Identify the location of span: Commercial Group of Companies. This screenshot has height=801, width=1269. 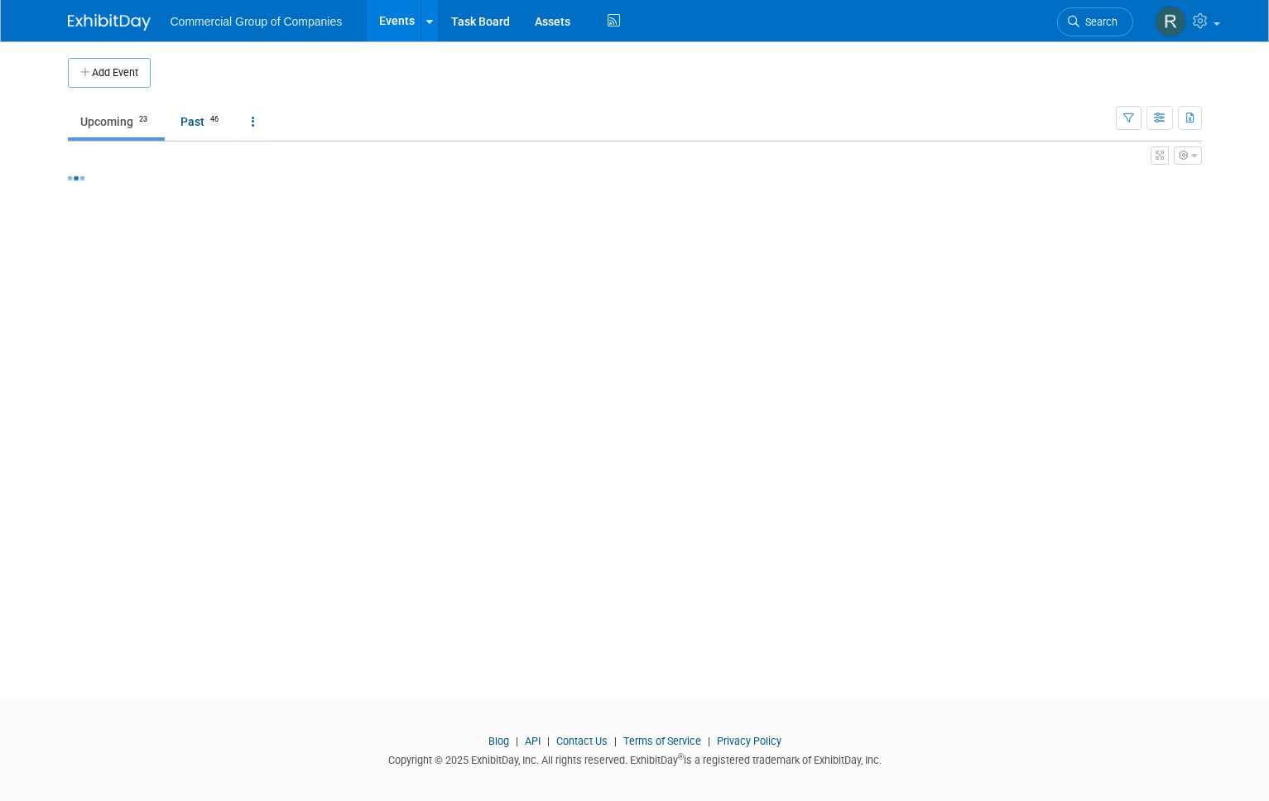
(257, 22).